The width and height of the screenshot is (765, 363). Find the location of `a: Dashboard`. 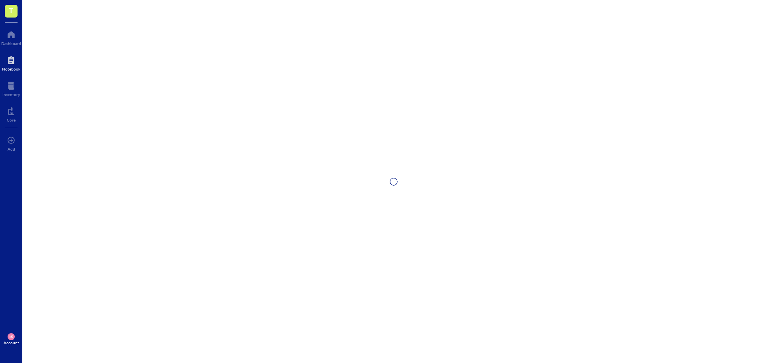

a: Dashboard is located at coordinates (11, 37).